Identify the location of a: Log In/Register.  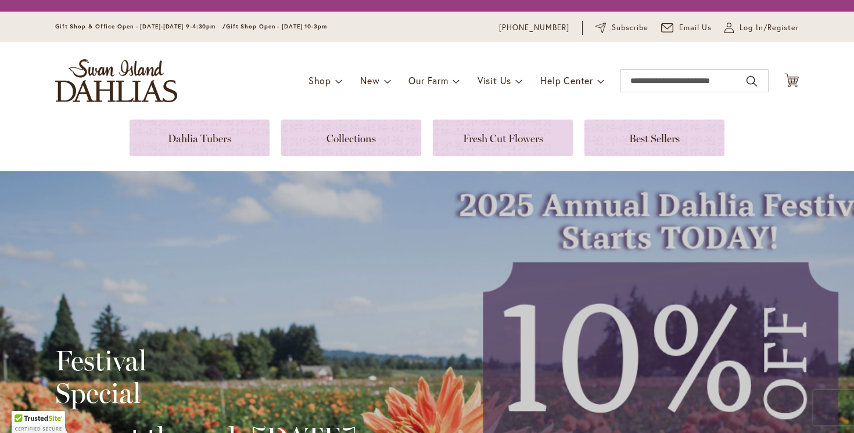
(761, 28).